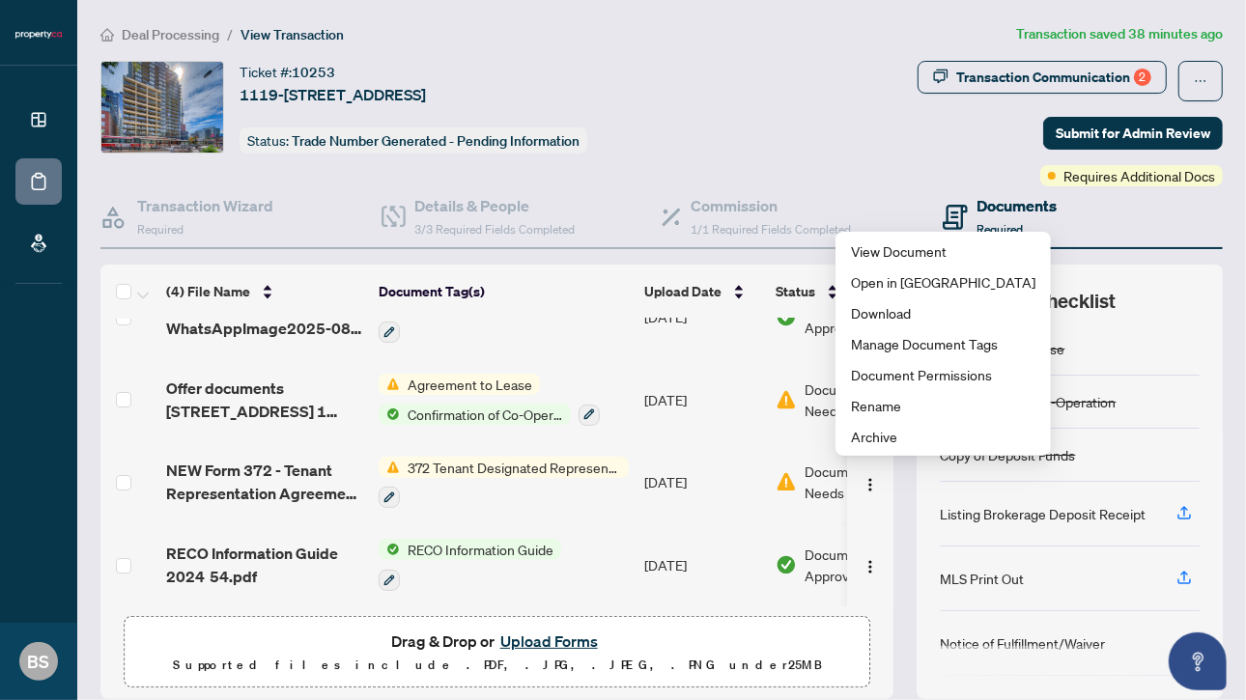 This screenshot has width=1246, height=700. What do you see at coordinates (549, 641) in the screenshot?
I see `button: Upload Forms` at bounding box center [549, 641].